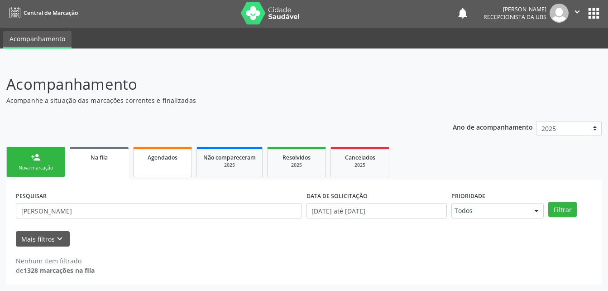  Describe the element at coordinates (563, 209) in the screenshot. I see `button: Filtrar` at that location.